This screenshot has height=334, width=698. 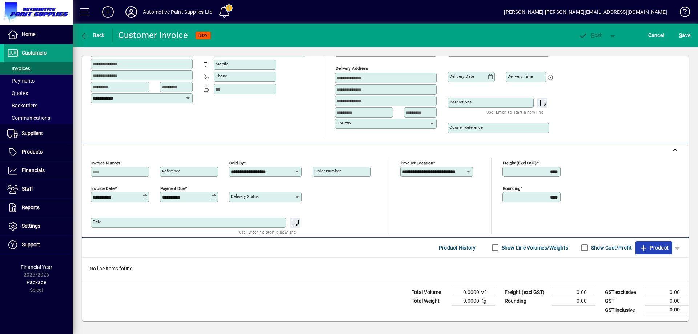 What do you see at coordinates (38, 68) in the screenshot?
I see `a: Invoices` at bounding box center [38, 68].